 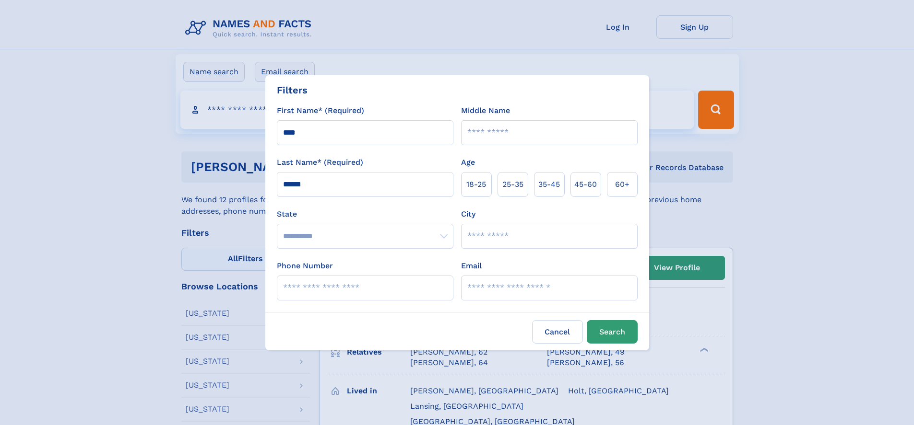 I want to click on button: Search, so click(x=612, y=332).